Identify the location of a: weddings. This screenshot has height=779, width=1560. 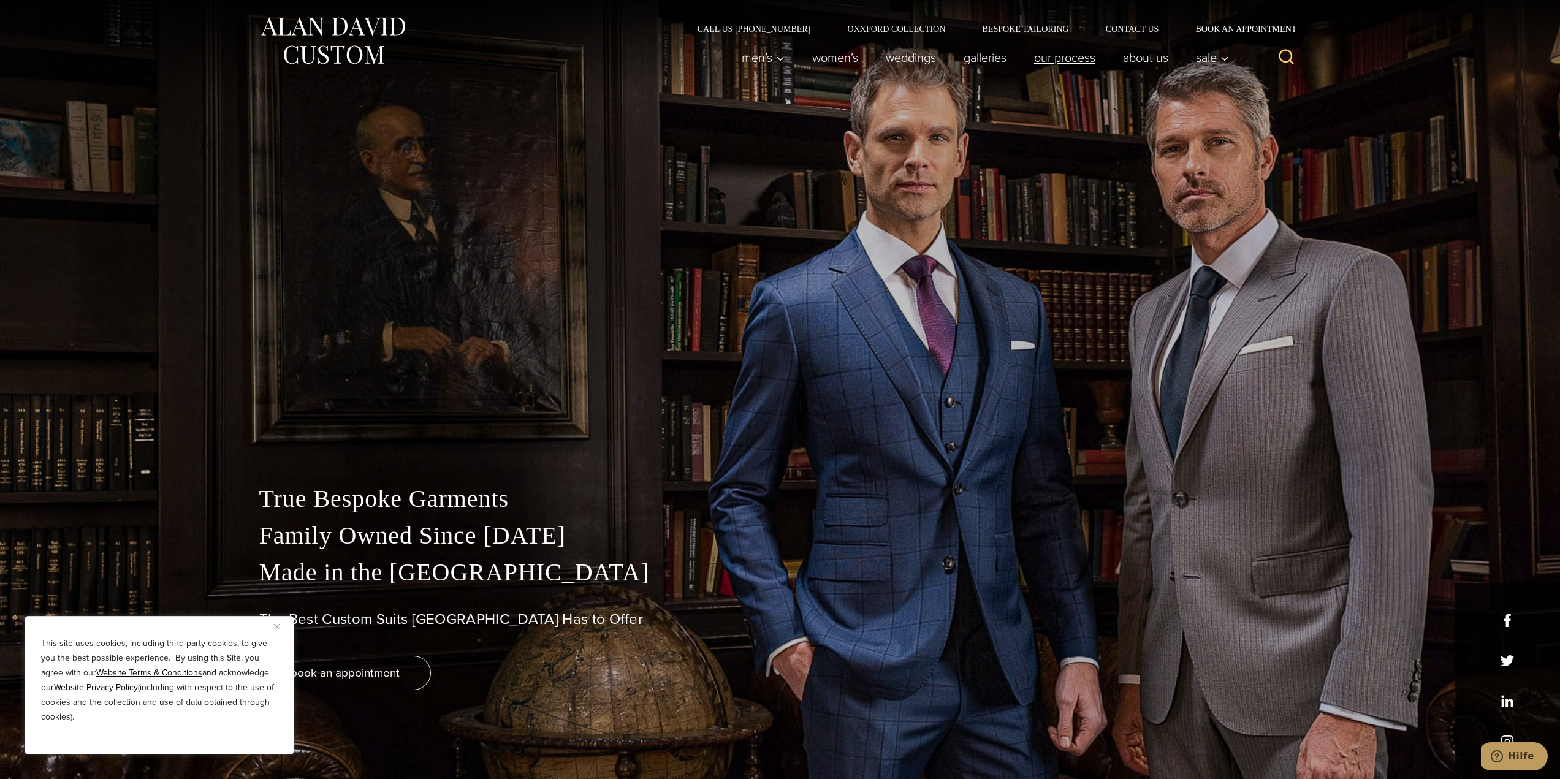
(910, 58).